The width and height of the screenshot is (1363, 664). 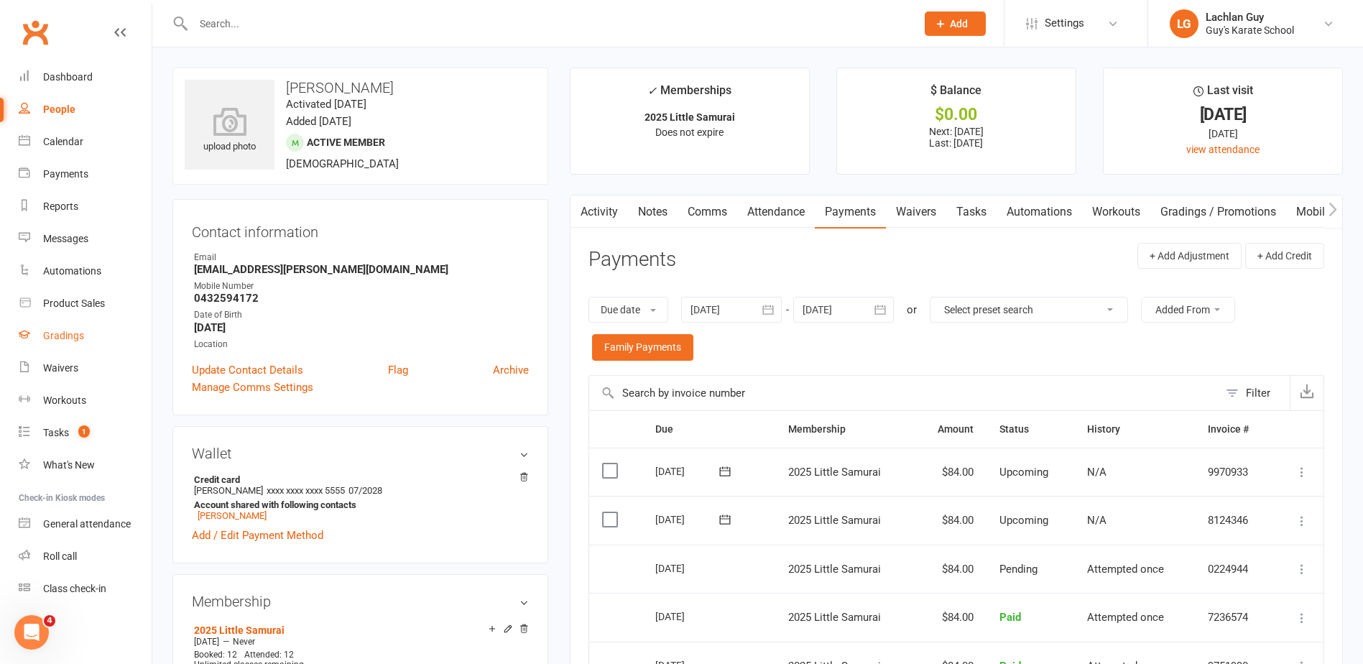 What do you see at coordinates (1064, 23) in the screenshot?
I see `span: Settings` at bounding box center [1064, 23].